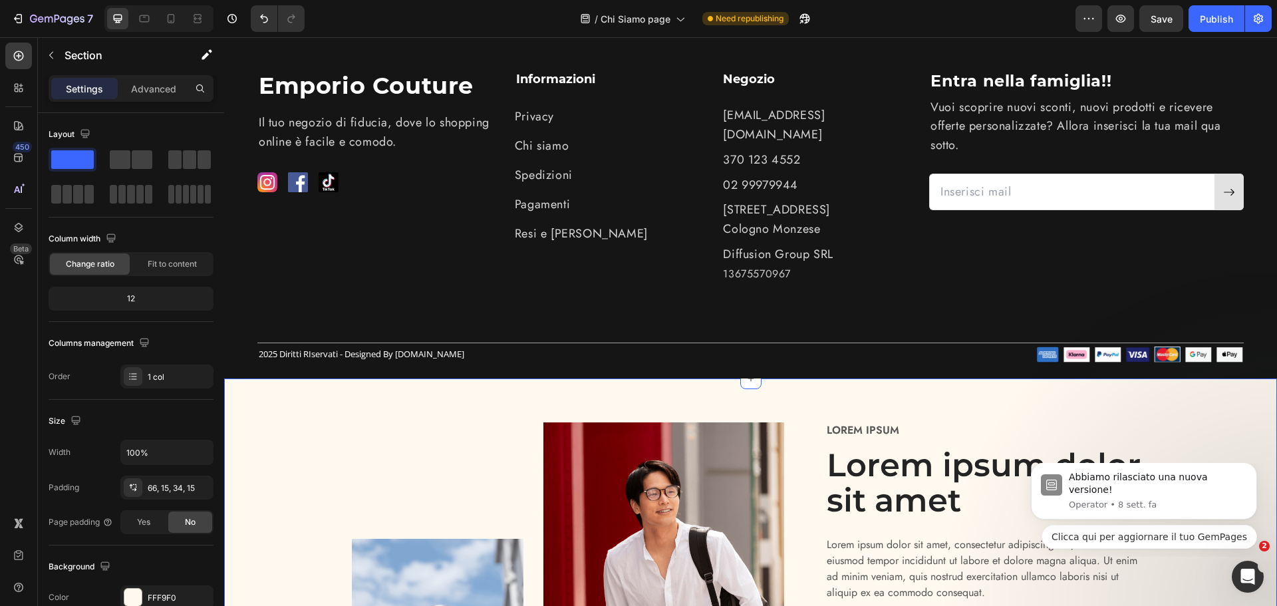 The height and width of the screenshot is (606, 1277). What do you see at coordinates (190, 522) in the screenshot?
I see `span: No` at bounding box center [190, 522].